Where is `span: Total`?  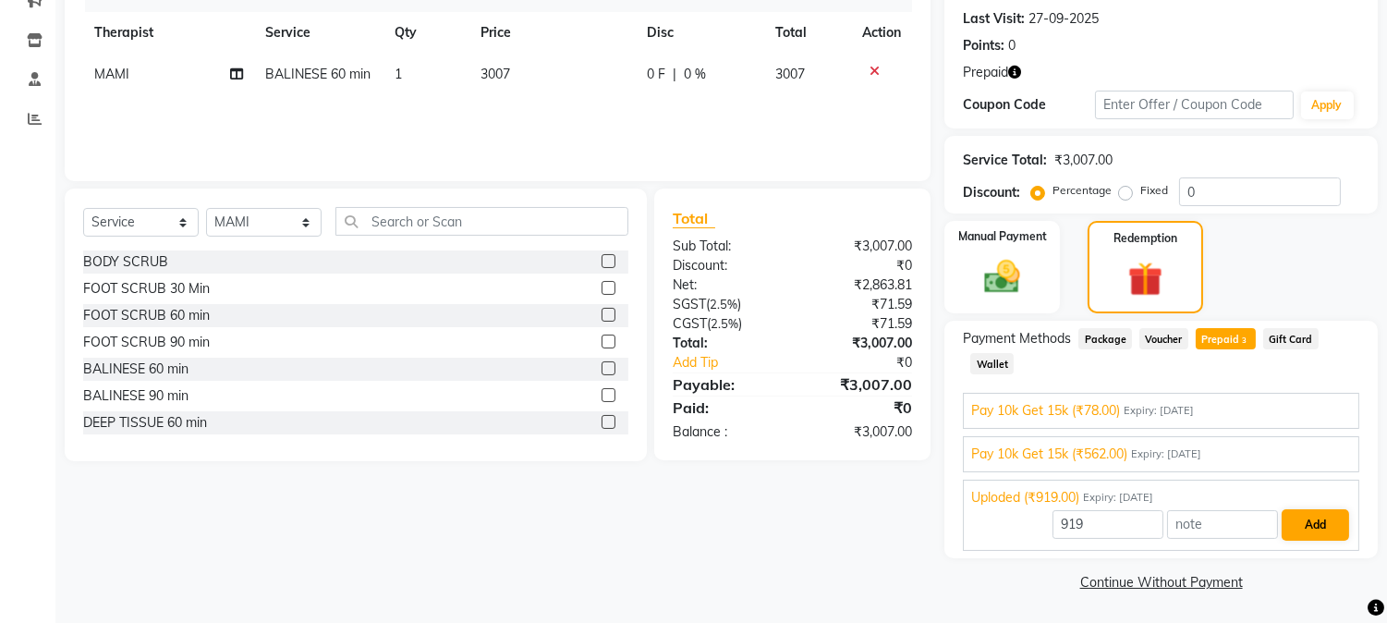 span: Total is located at coordinates (694, 218).